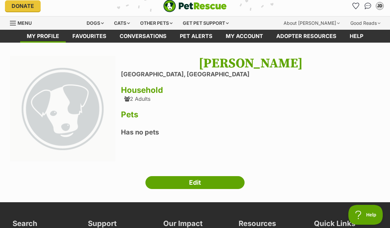 This screenshot has width=390, height=228. What do you see at coordinates (23, 6) in the screenshot?
I see `a: Donate` at bounding box center [23, 6].